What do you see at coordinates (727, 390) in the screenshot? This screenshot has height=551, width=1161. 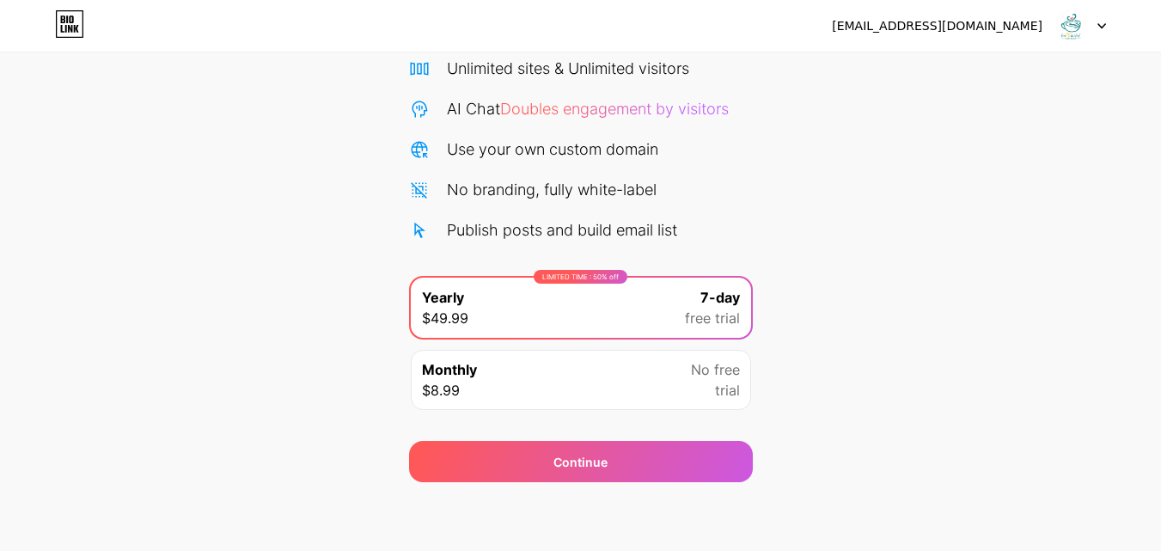 I see `span: trial` at bounding box center [727, 390].